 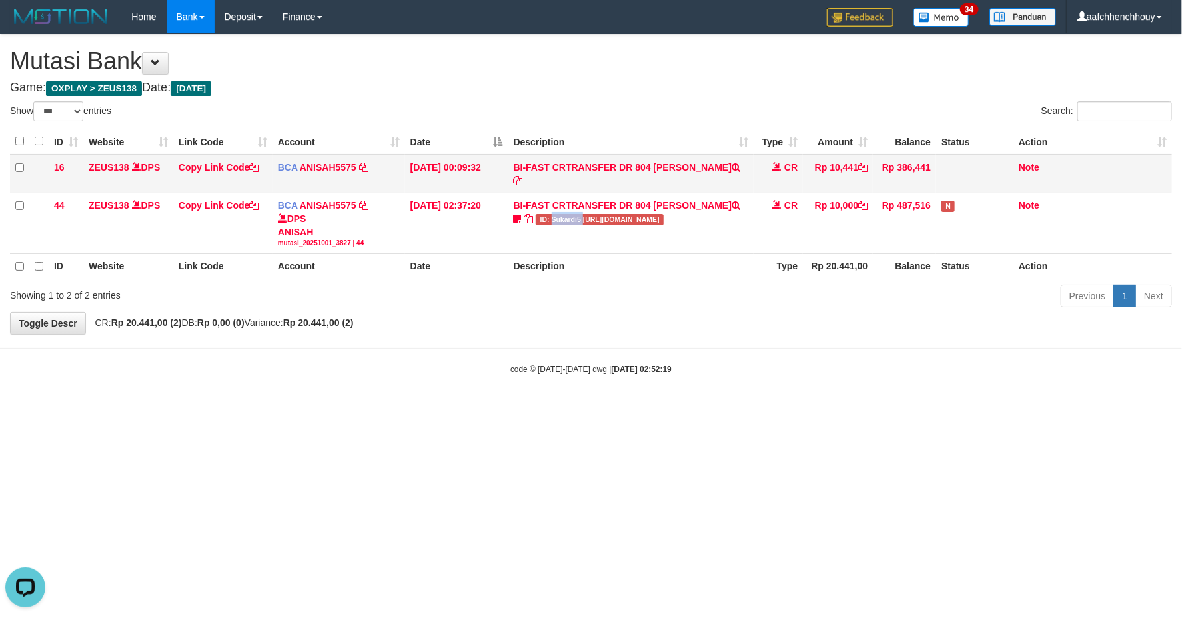 What do you see at coordinates (59, 205) in the screenshot?
I see `span: 44` at bounding box center [59, 205].